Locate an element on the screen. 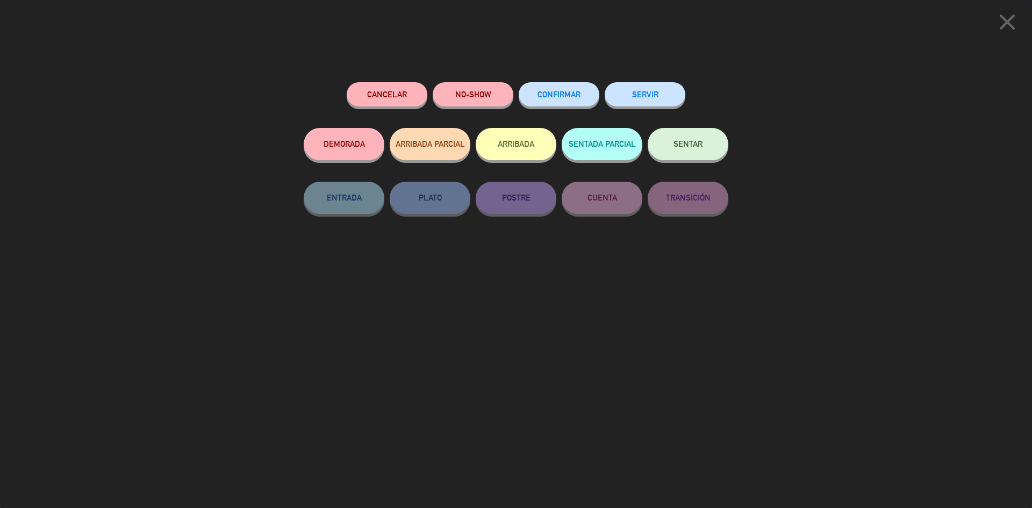 The image size is (1032, 508). button: SENTAR is located at coordinates (688, 144).